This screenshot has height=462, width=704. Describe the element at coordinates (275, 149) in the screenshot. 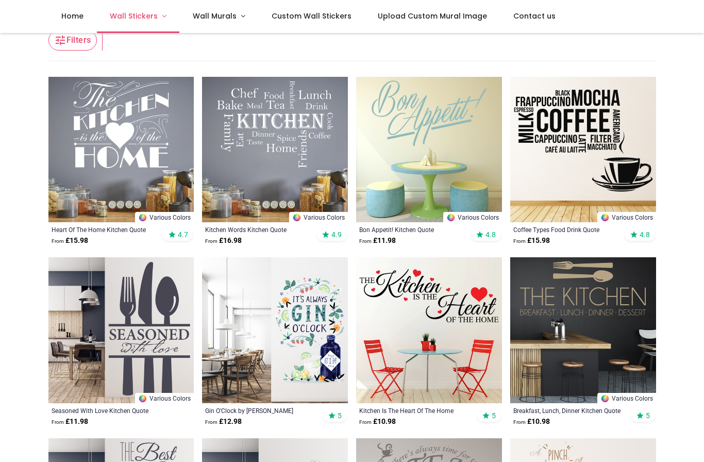

I see `img: Kitchen Words Kitchen Quote Wall Sticker` at that location.